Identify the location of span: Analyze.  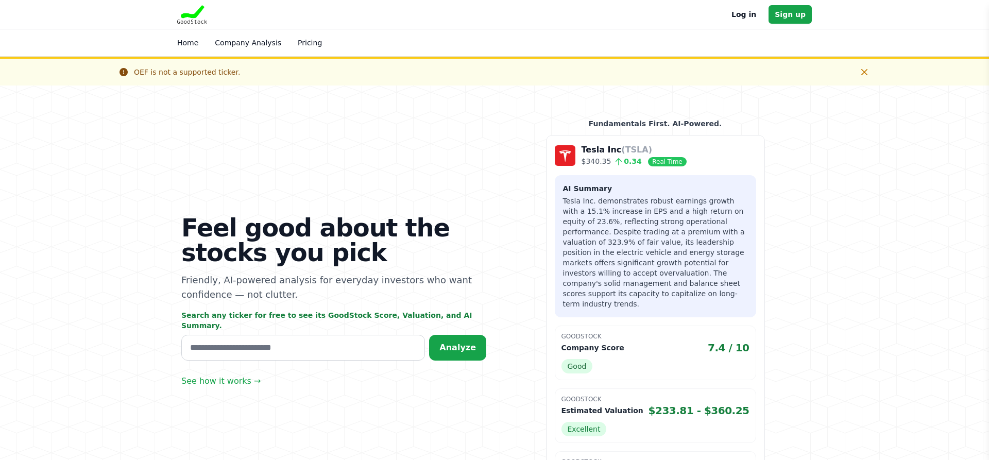
(458, 347).